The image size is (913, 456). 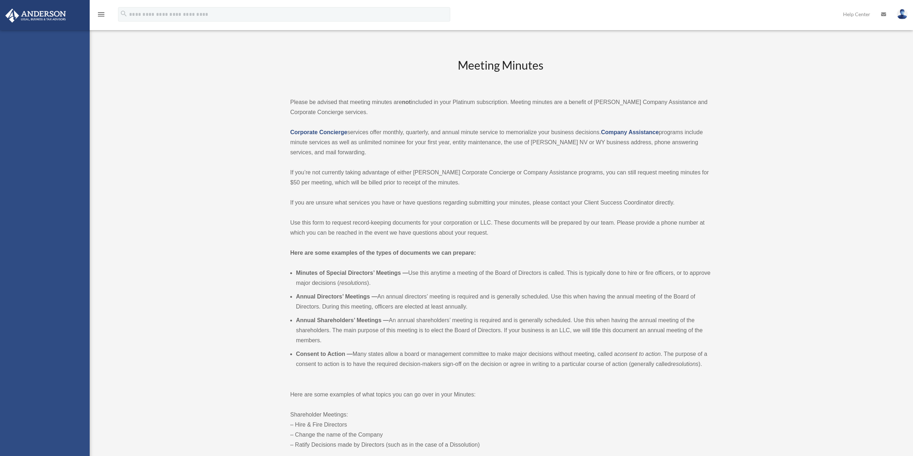 I want to click on img: Anderson Advisors Platinum Portal, so click(x=36, y=15).